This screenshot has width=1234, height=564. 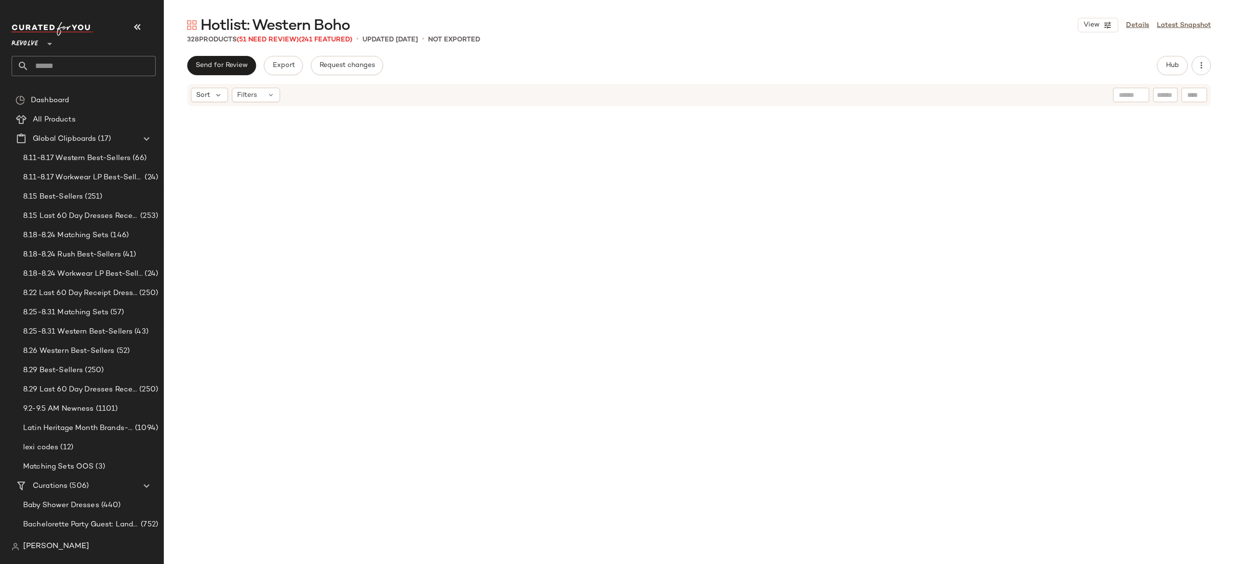 What do you see at coordinates (1098, 25) in the screenshot?
I see `button: View` at bounding box center [1098, 25].